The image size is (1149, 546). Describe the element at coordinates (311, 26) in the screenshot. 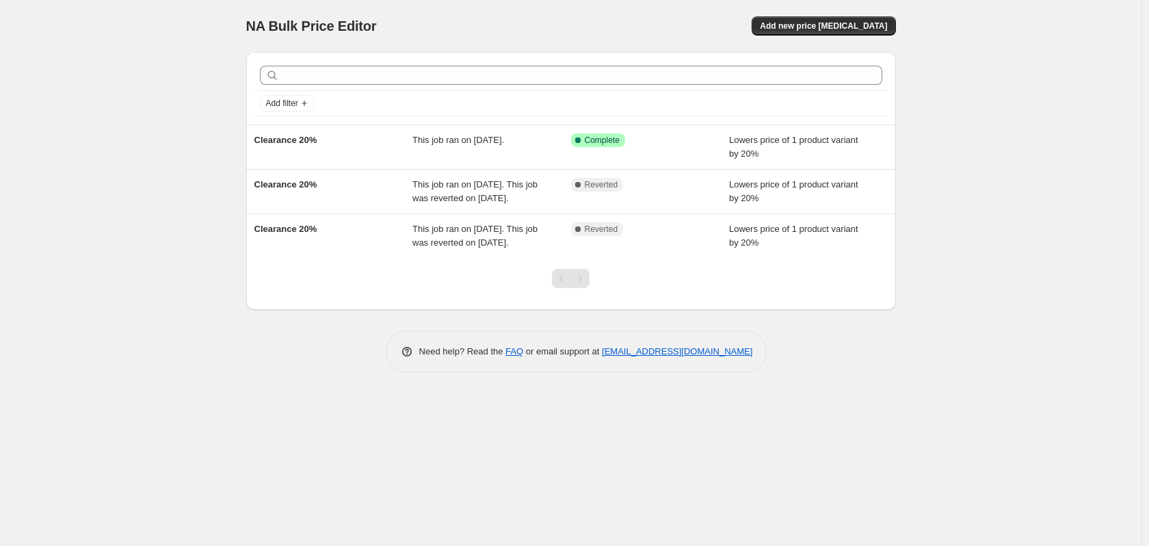

I see `span: NA Bulk Price Editor` at that location.